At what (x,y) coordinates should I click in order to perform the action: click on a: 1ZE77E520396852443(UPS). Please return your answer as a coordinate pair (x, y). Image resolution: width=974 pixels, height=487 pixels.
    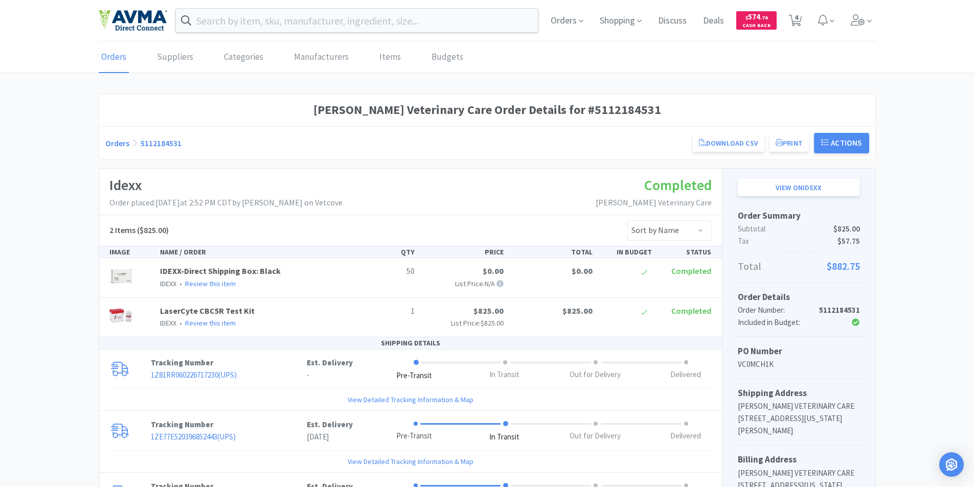
    Looking at the image, I should click on (193, 437).